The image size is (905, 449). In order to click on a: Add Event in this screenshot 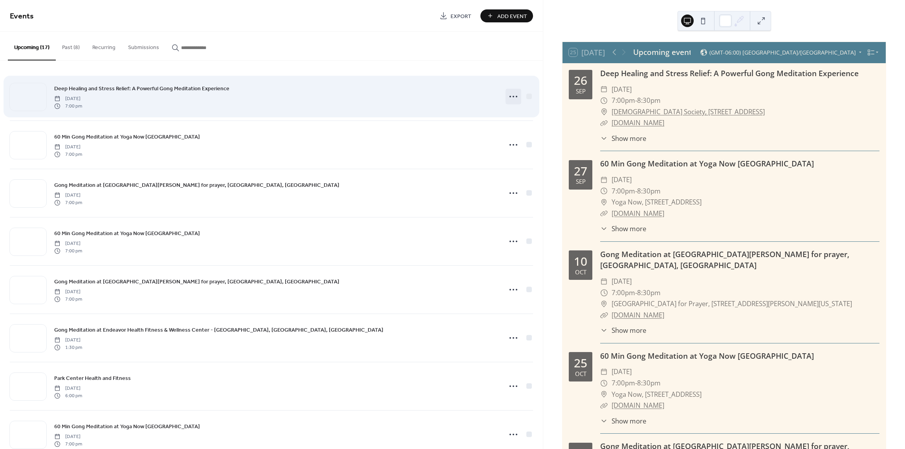, I will do `click(507, 16)`.